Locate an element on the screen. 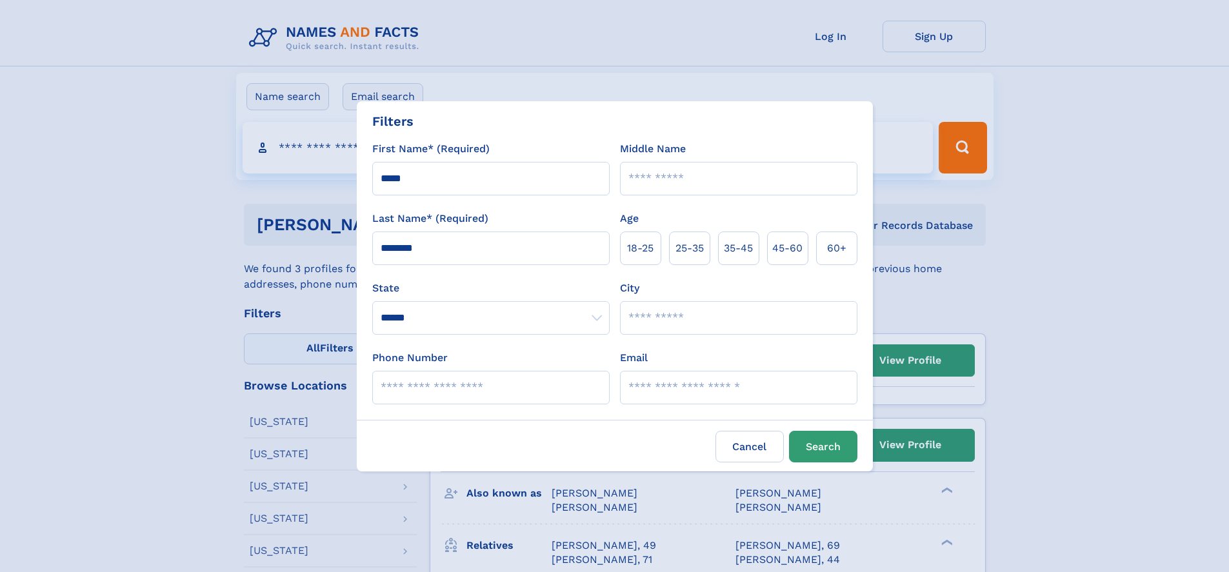  label: Phone Number is located at coordinates (410, 358).